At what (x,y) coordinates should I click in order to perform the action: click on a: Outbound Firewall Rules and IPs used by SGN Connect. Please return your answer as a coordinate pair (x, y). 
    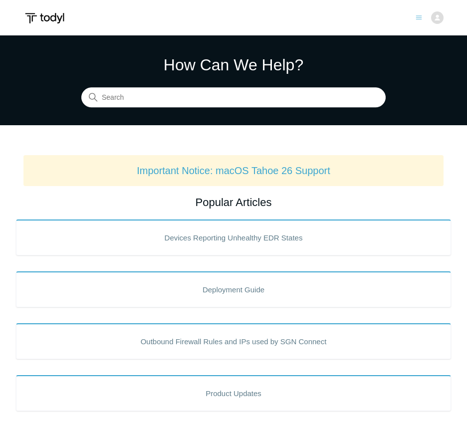
    Looking at the image, I should click on (234, 341).